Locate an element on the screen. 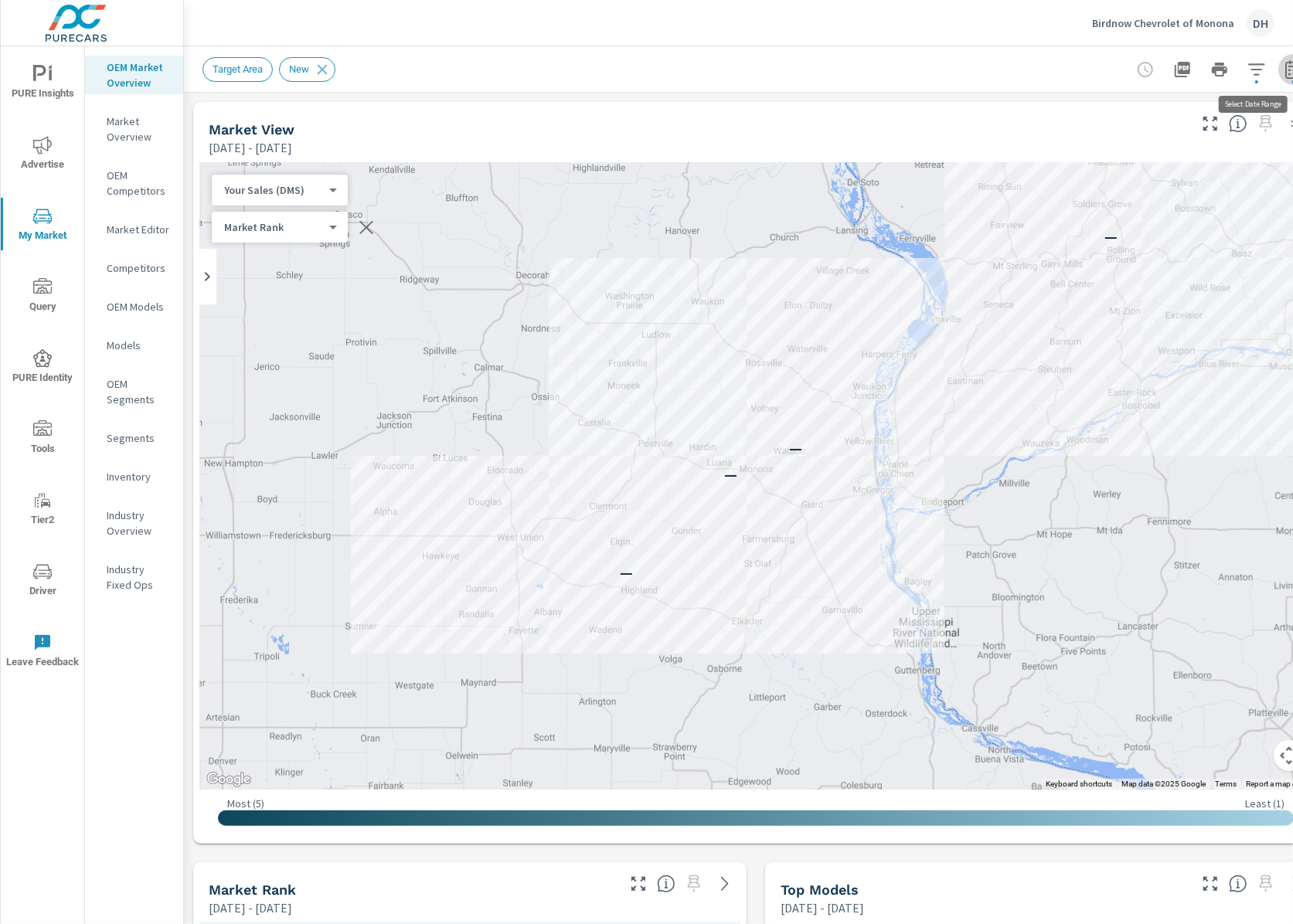  p: Inventory is located at coordinates (139, 477).